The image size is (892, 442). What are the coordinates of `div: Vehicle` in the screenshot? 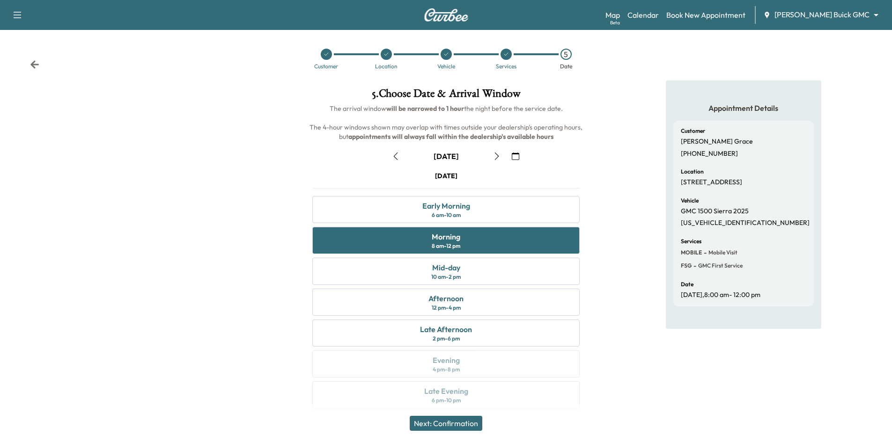 It's located at (446, 66).